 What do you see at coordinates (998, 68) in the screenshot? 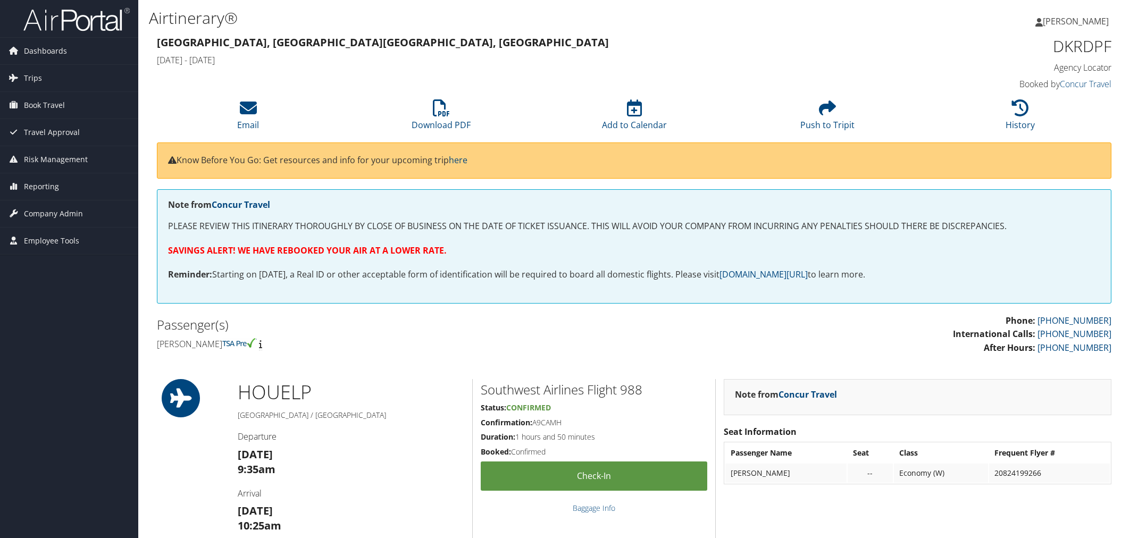
I see `h4: Agency Locator` at bounding box center [998, 68].